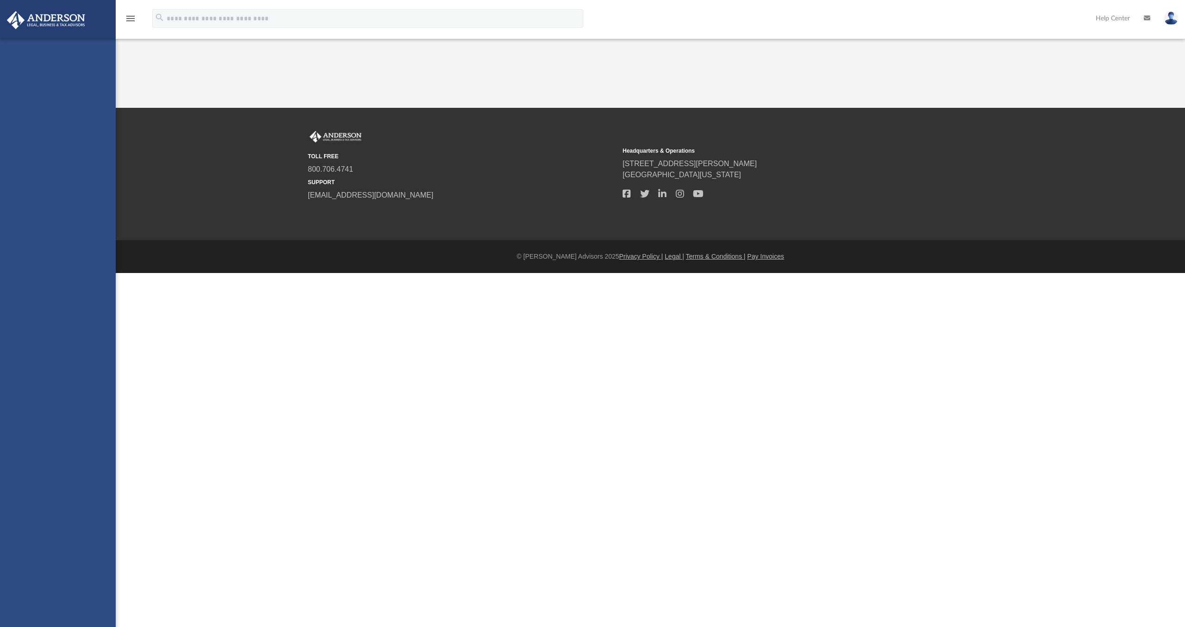 This screenshot has width=1185, height=627. I want to click on a: Terms & Conditions |, so click(716, 256).